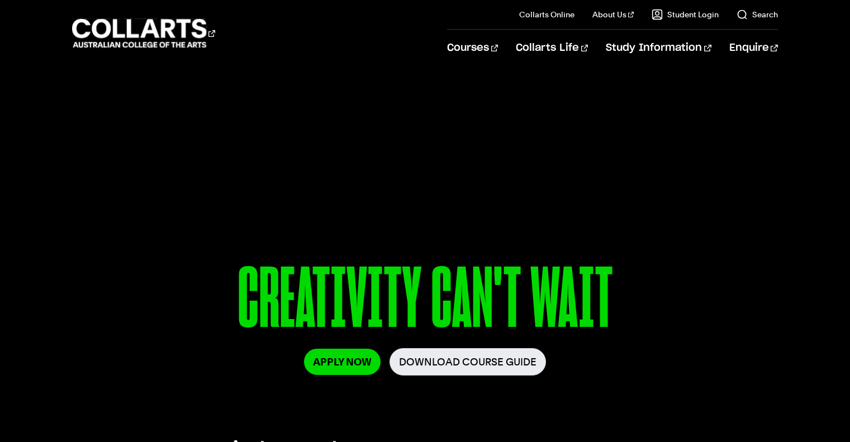 This screenshot has width=850, height=442. Describe the element at coordinates (685, 15) in the screenshot. I see `a: Student Login` at that location.